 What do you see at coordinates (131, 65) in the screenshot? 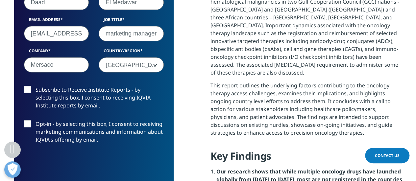
I see `span: Lebanon` at bounding box center [131, 65].